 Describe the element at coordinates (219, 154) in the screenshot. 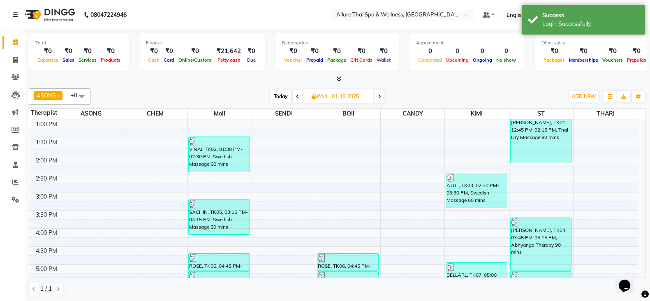

I see `div: VINAI, TK02, 01:30 PM-02:30 PM, Swedish Massage 60 mins` at that location.